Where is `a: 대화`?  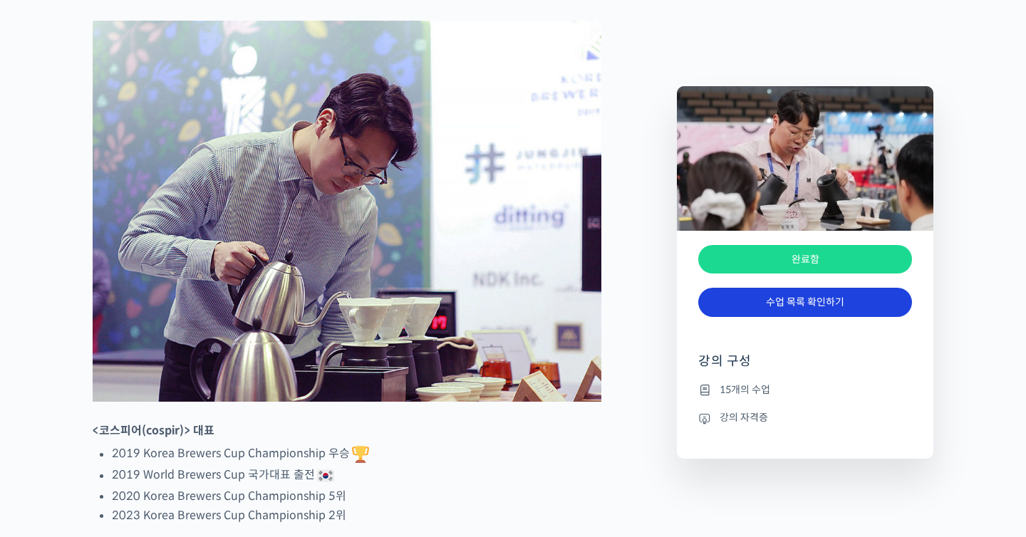 a: 대화 is located at coordinates (139, 437).